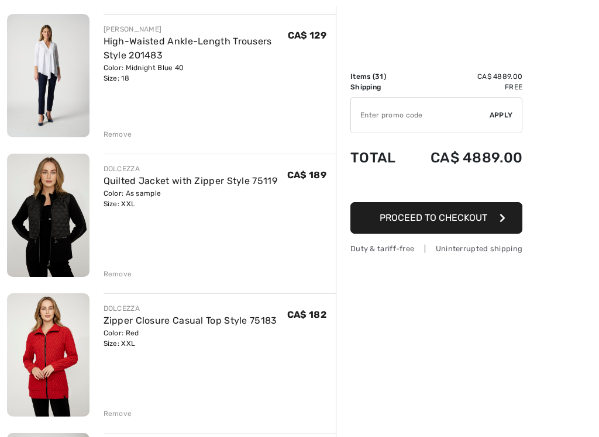  I want to click on div: Color: Red Size: XXL, so click(190, 339).